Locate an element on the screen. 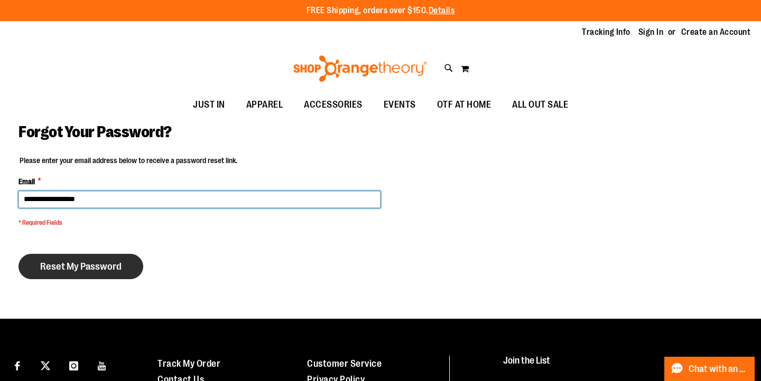  a: Details is located at coordinates (442, 11).